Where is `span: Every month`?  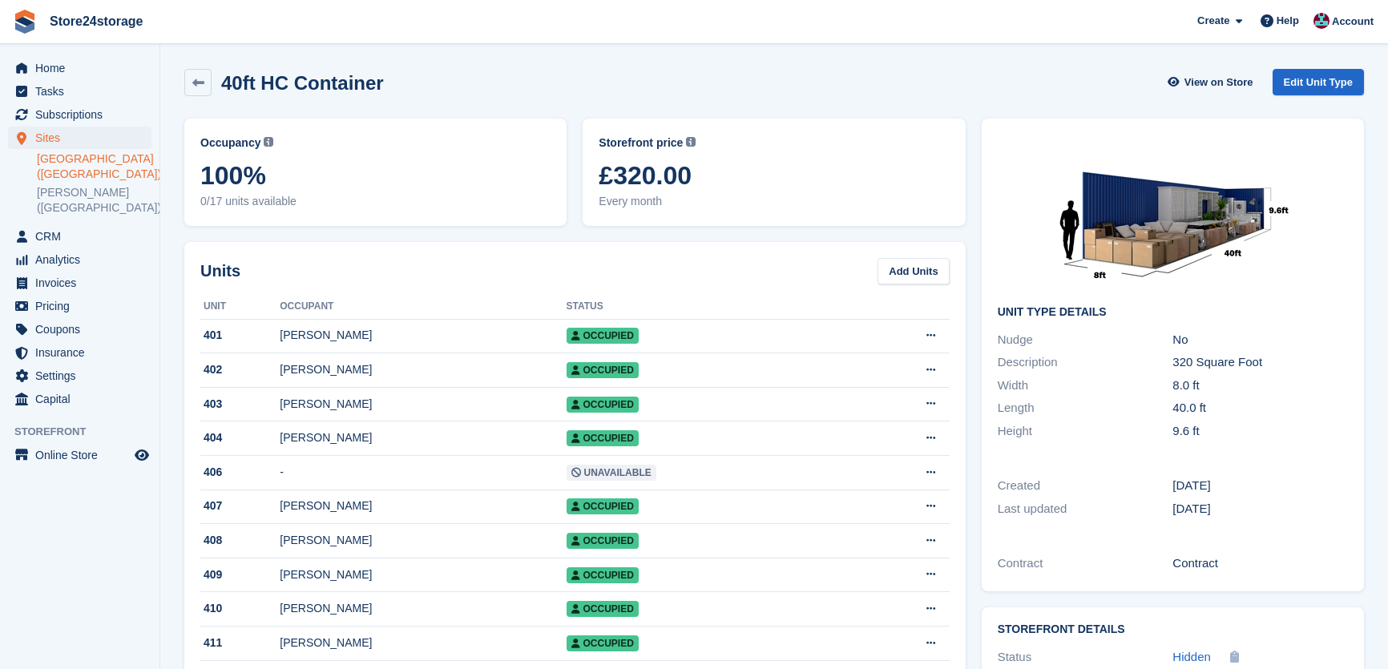 span: Every month is located at coordinates (773, 201).